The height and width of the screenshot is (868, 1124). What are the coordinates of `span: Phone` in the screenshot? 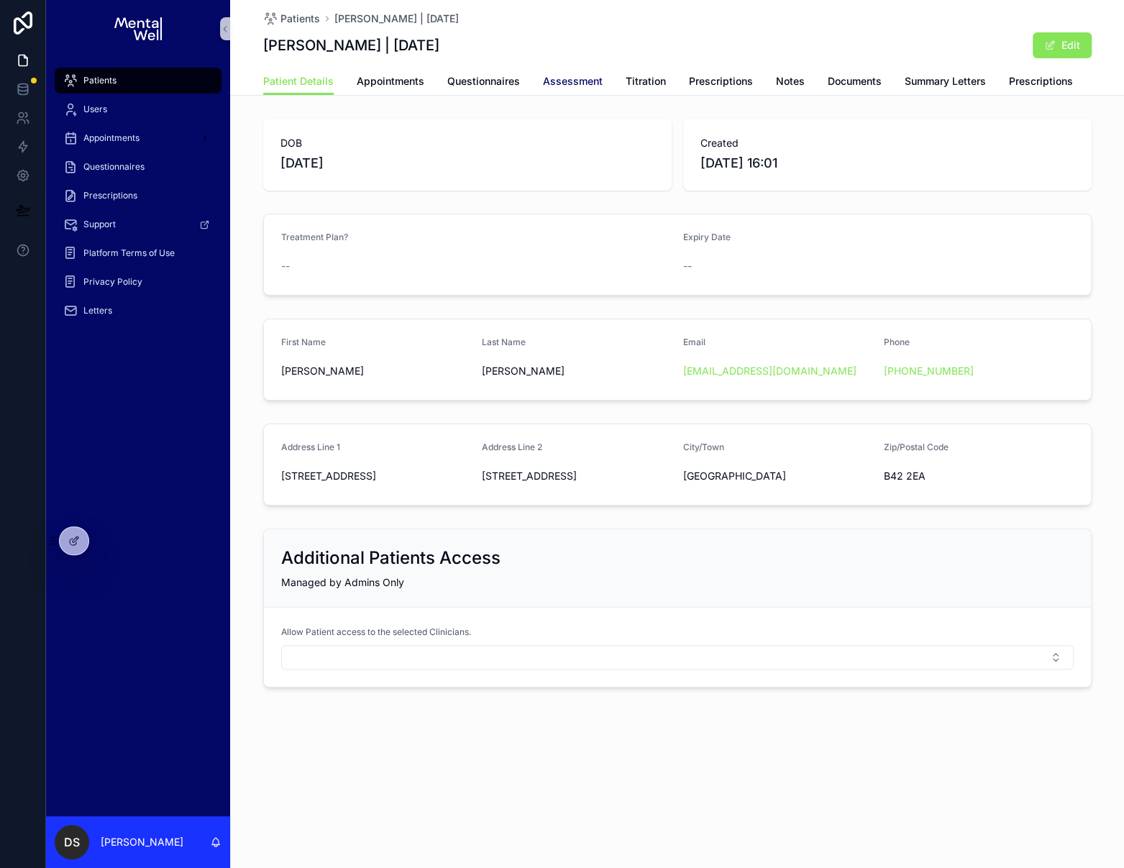 It's located at (897, 342).